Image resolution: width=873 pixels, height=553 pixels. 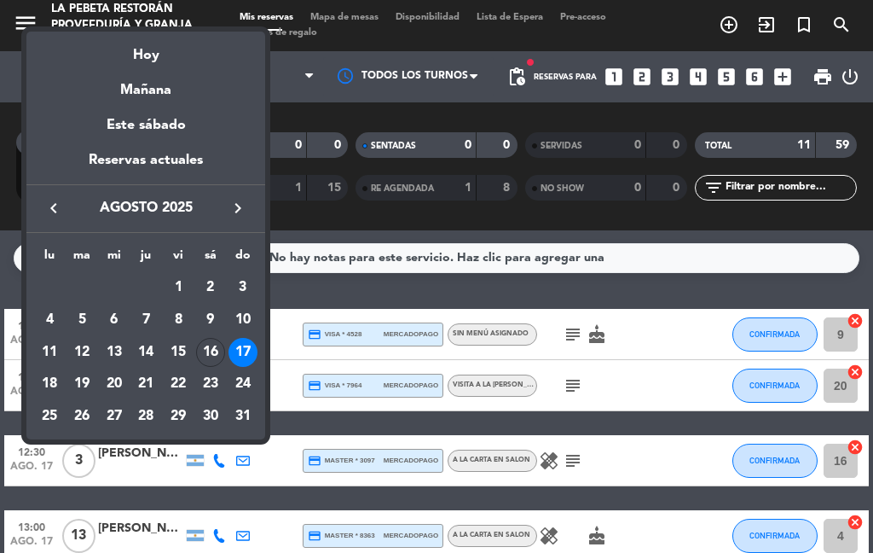 I want to click on div: 7, so click(x=146, y=320).